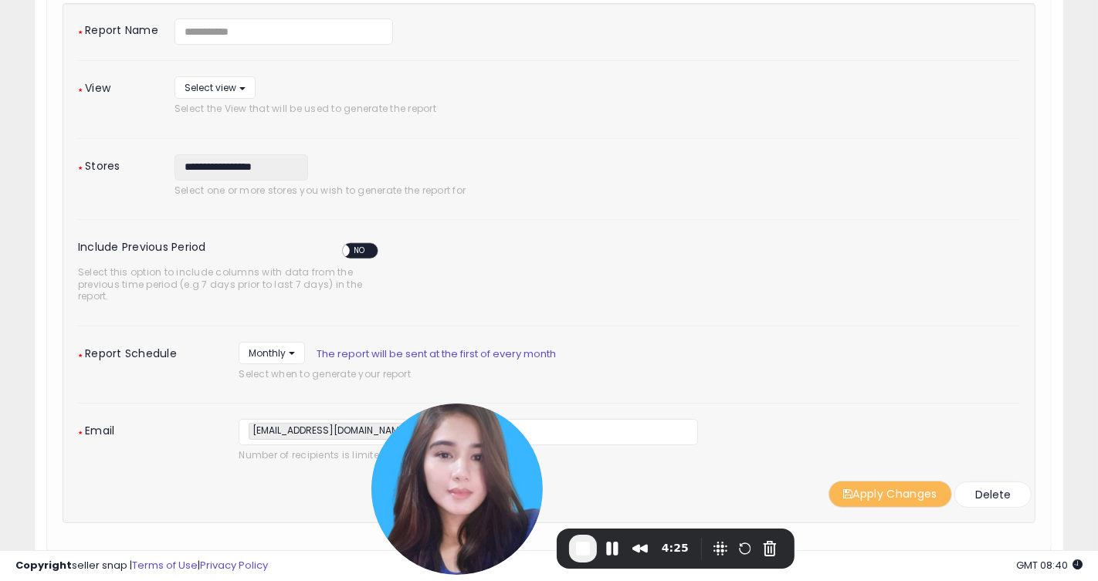 The width and height of the screenshot is (1098, 581). Describe the element at coordinates (1049, 565) in the screenshot. I see `span: 2025-10-9 08:40 GMT` at that location.